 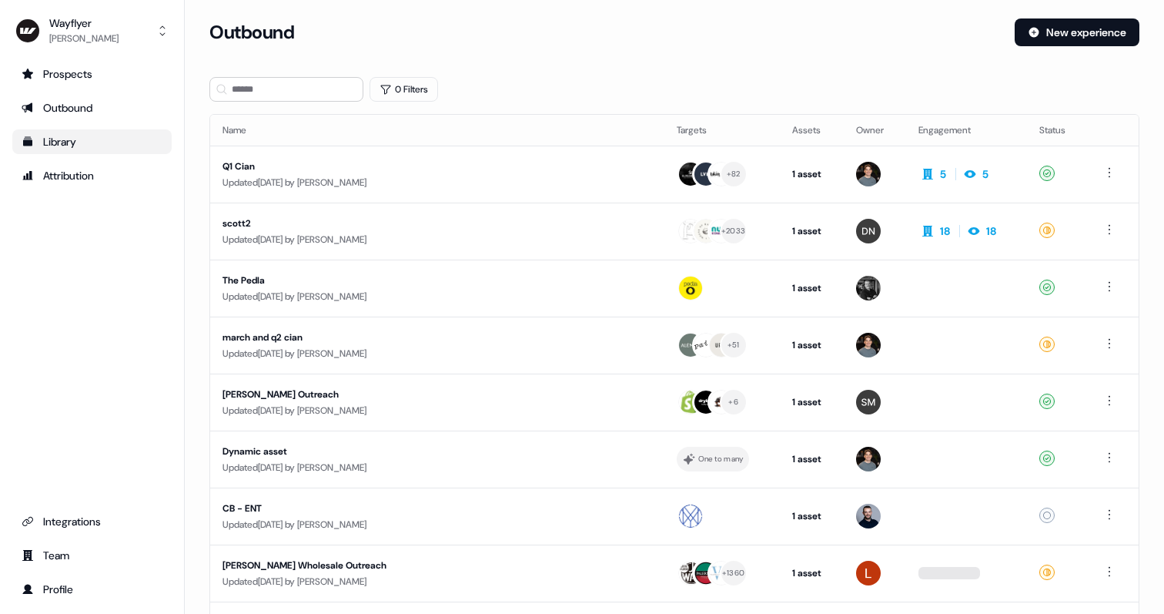 I want to click on div: + 82, so click(x=734, y=174).